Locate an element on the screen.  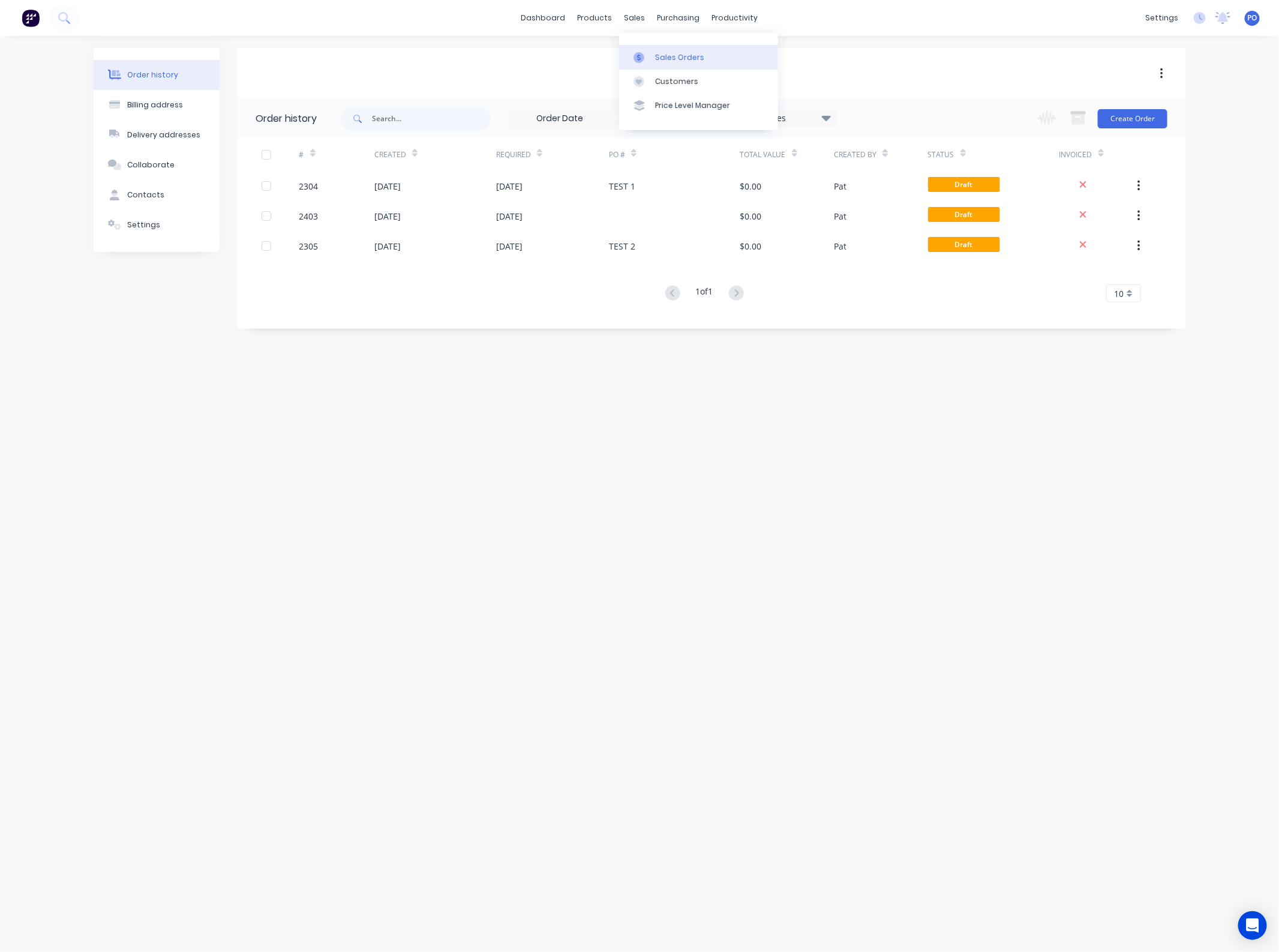
button: Delivery addresses is located at coordinates (156, 135).